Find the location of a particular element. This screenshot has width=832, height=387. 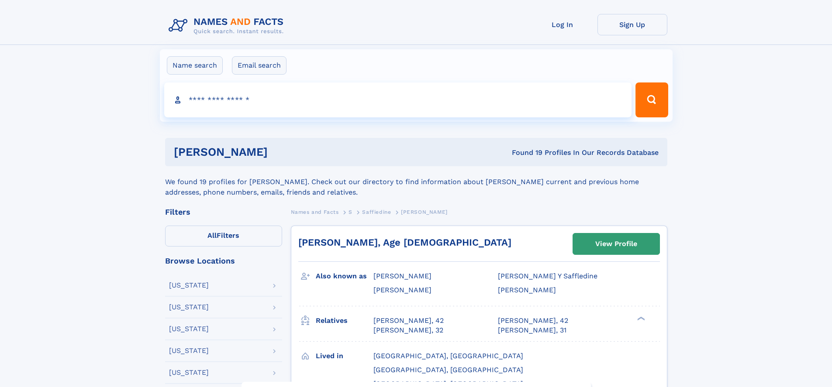

span: S is located at coordinates (350, 212).